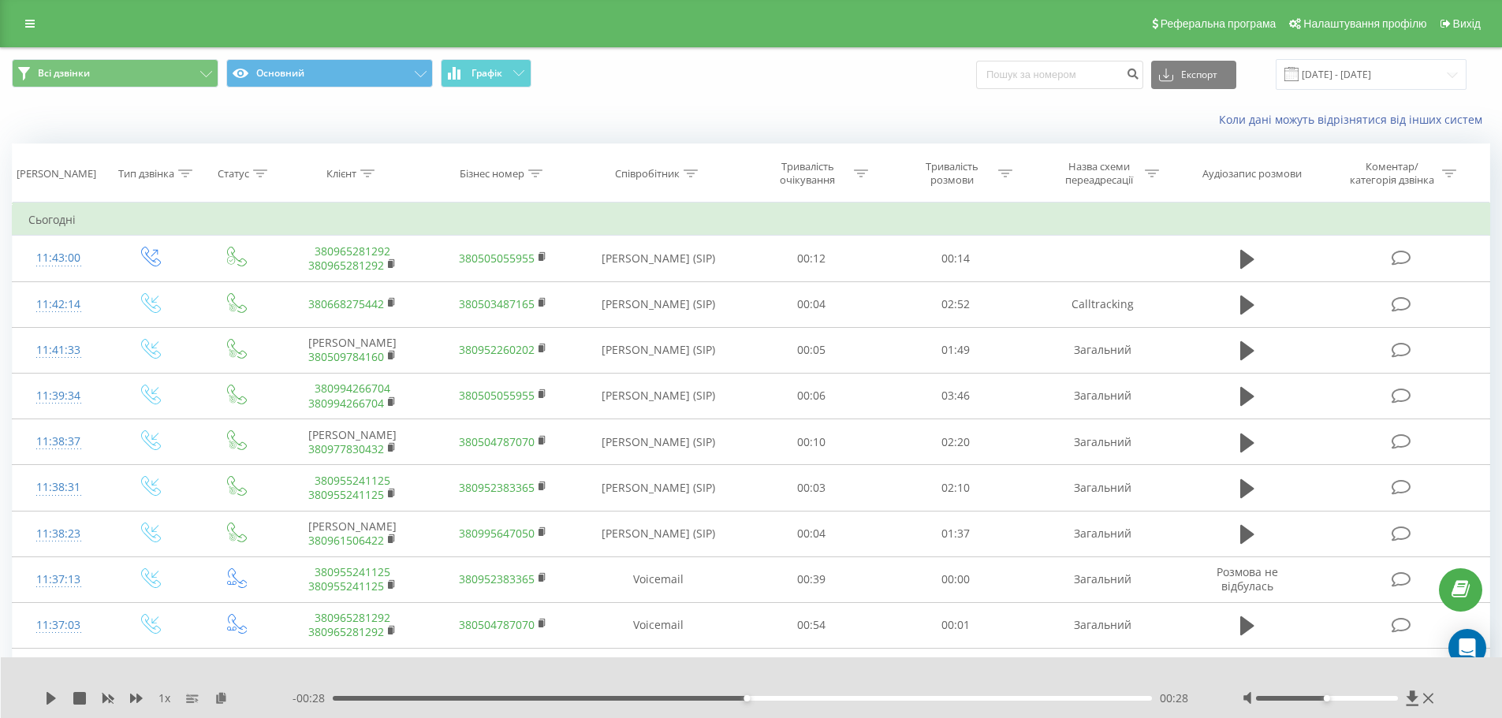 Image resolution: width=1502 pixels, height=718 pixels. Describe the element at coordinates (811, 396) in the screenshot. I see `td: 00:06` at that location.